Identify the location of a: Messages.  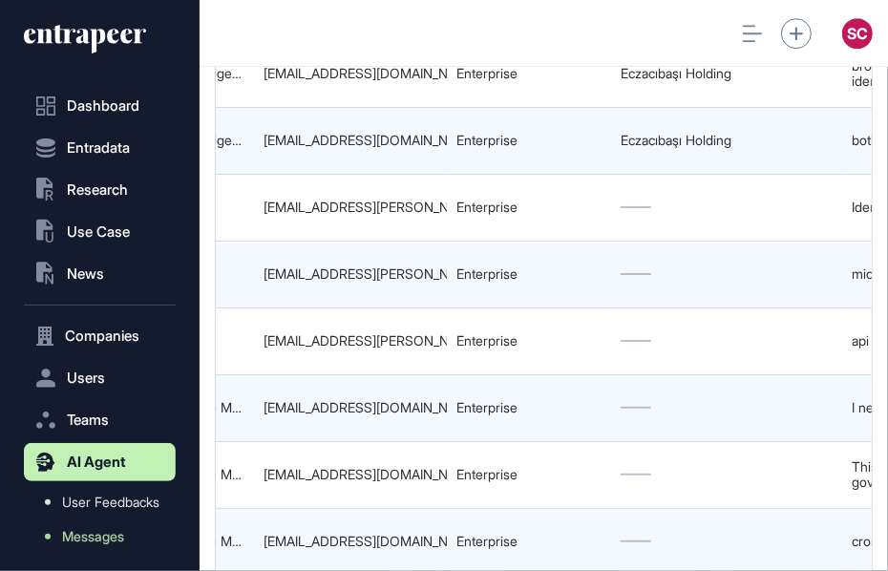
(104, 537).